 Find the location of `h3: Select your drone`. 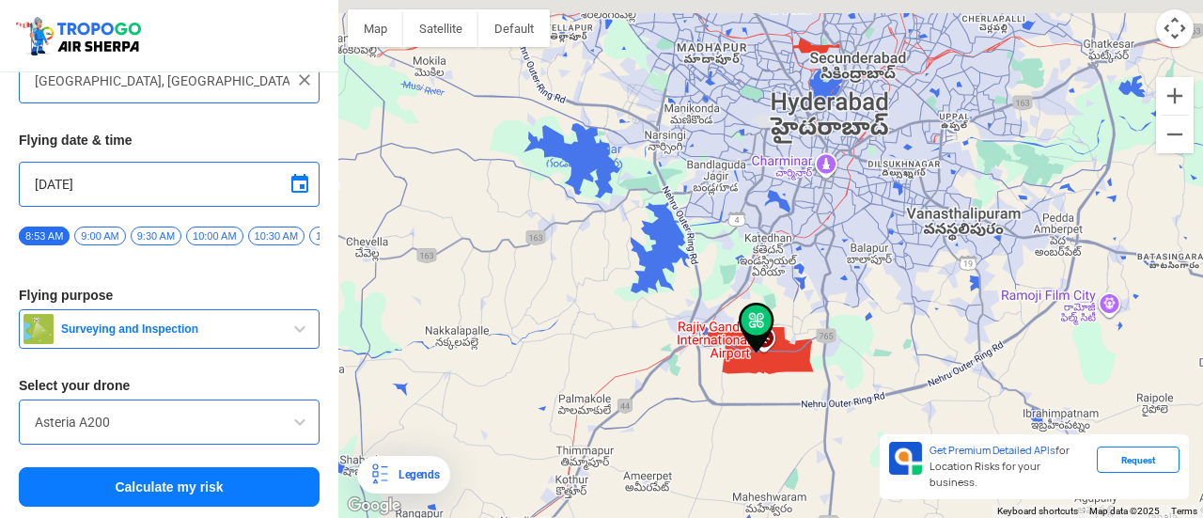

h3: Select your drone is located at coordinates (169, 385).